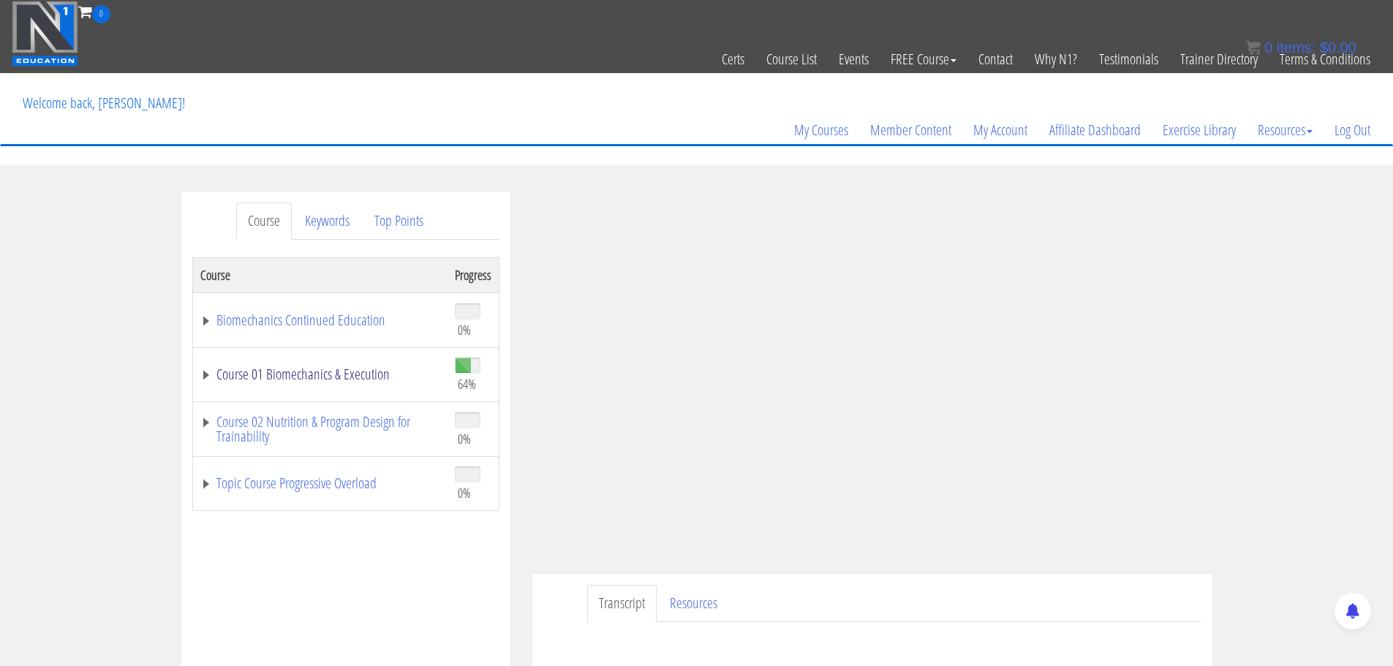 Image resolution: width=1393 pixels, height=666 pixels. What do you see at coordinates (320, 320) in the screenshot?
I see `a: Biomechanics Continued Education` at bounding box center [320, 320].